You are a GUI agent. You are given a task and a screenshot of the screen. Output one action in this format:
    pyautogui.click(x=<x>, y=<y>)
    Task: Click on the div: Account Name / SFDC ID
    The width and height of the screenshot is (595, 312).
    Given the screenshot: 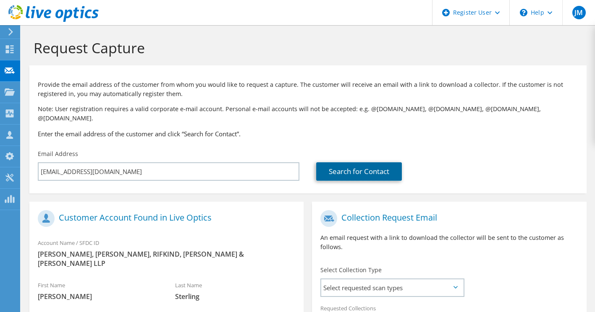 What is the action you would take?
    pyautogui.click(x=166, y=253)
    